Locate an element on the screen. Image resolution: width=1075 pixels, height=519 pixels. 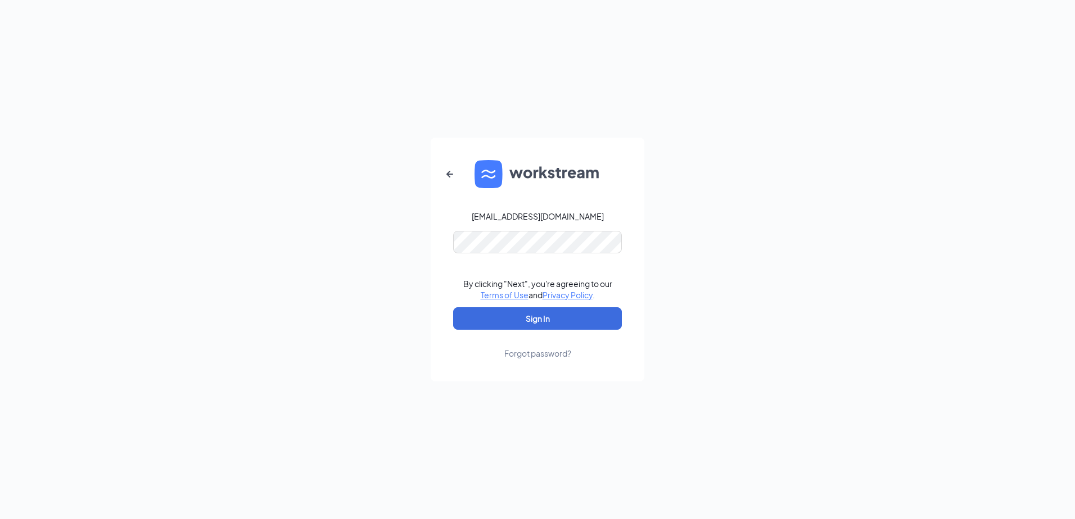
a: Forgot password? is located at coordinates (537, 345).